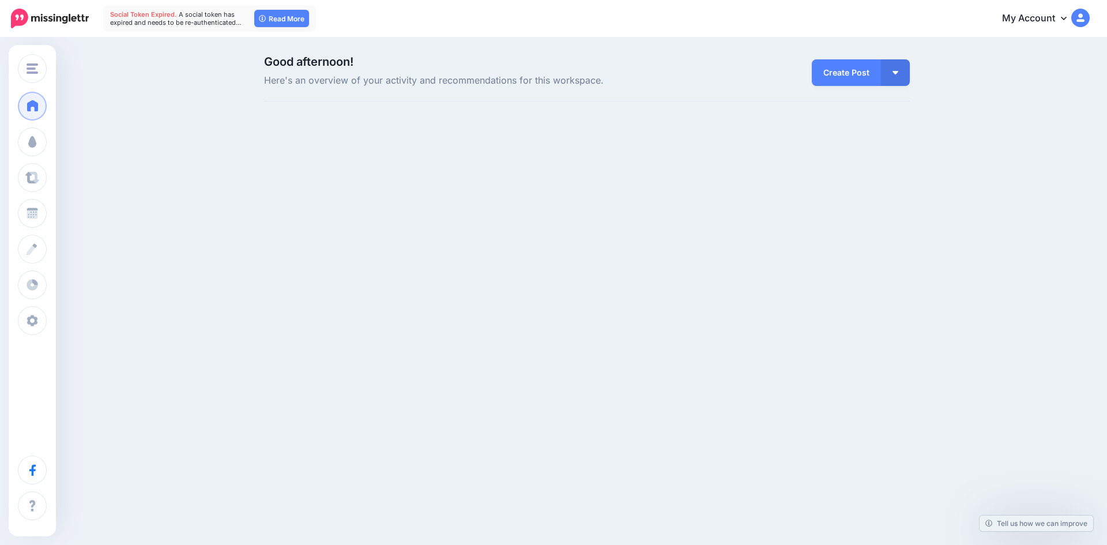 The height and width of the screenshot is (545, 1107). Describe the element at coordinates (144, 14) in the screenshot. I see `span: Social Token Expired.` at that location.